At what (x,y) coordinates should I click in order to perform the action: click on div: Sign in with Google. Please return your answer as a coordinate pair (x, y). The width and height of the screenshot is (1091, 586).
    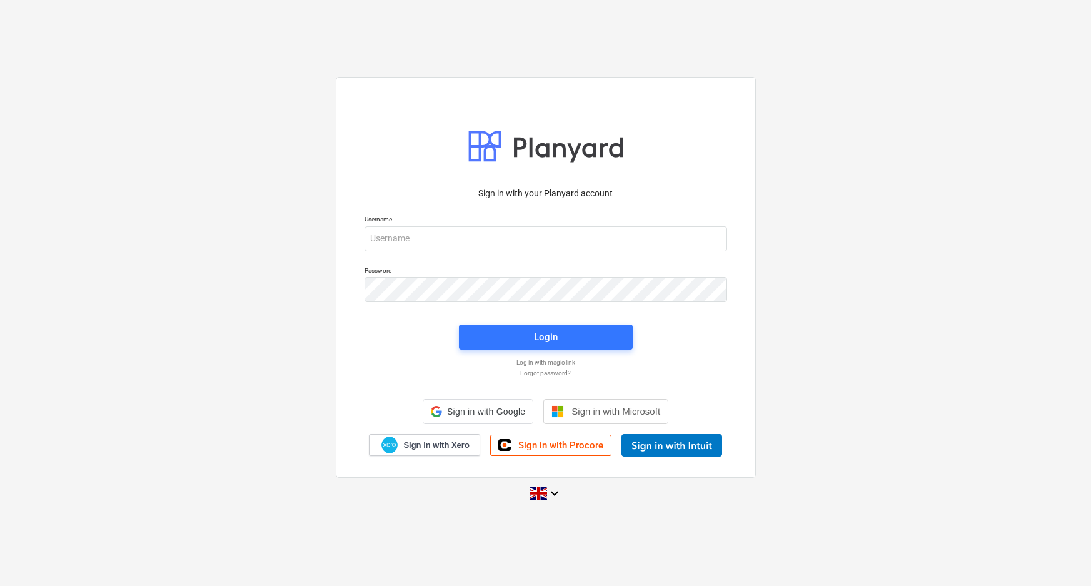
    Looking at the image, I should click on (478, 412).